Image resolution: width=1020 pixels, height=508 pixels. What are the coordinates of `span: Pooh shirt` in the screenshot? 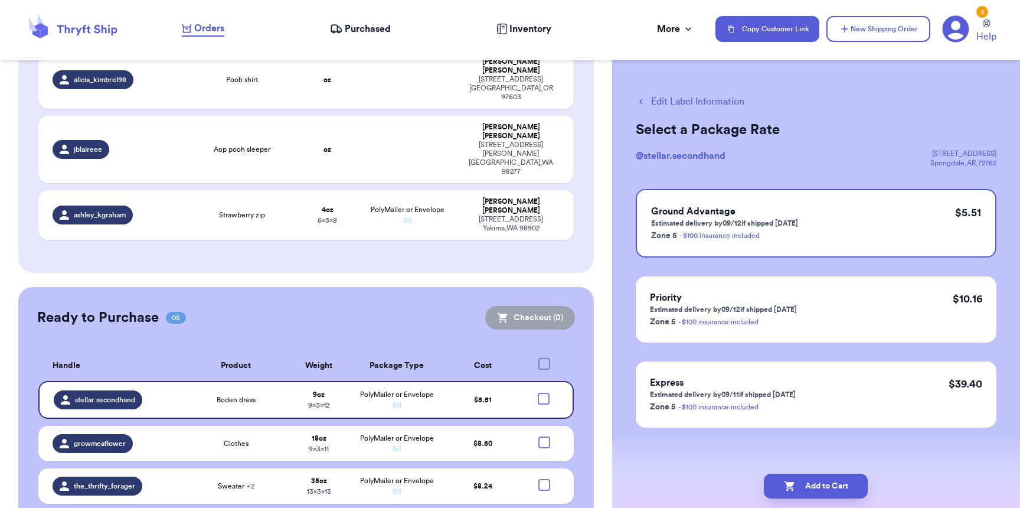 It's located at (242, 80).